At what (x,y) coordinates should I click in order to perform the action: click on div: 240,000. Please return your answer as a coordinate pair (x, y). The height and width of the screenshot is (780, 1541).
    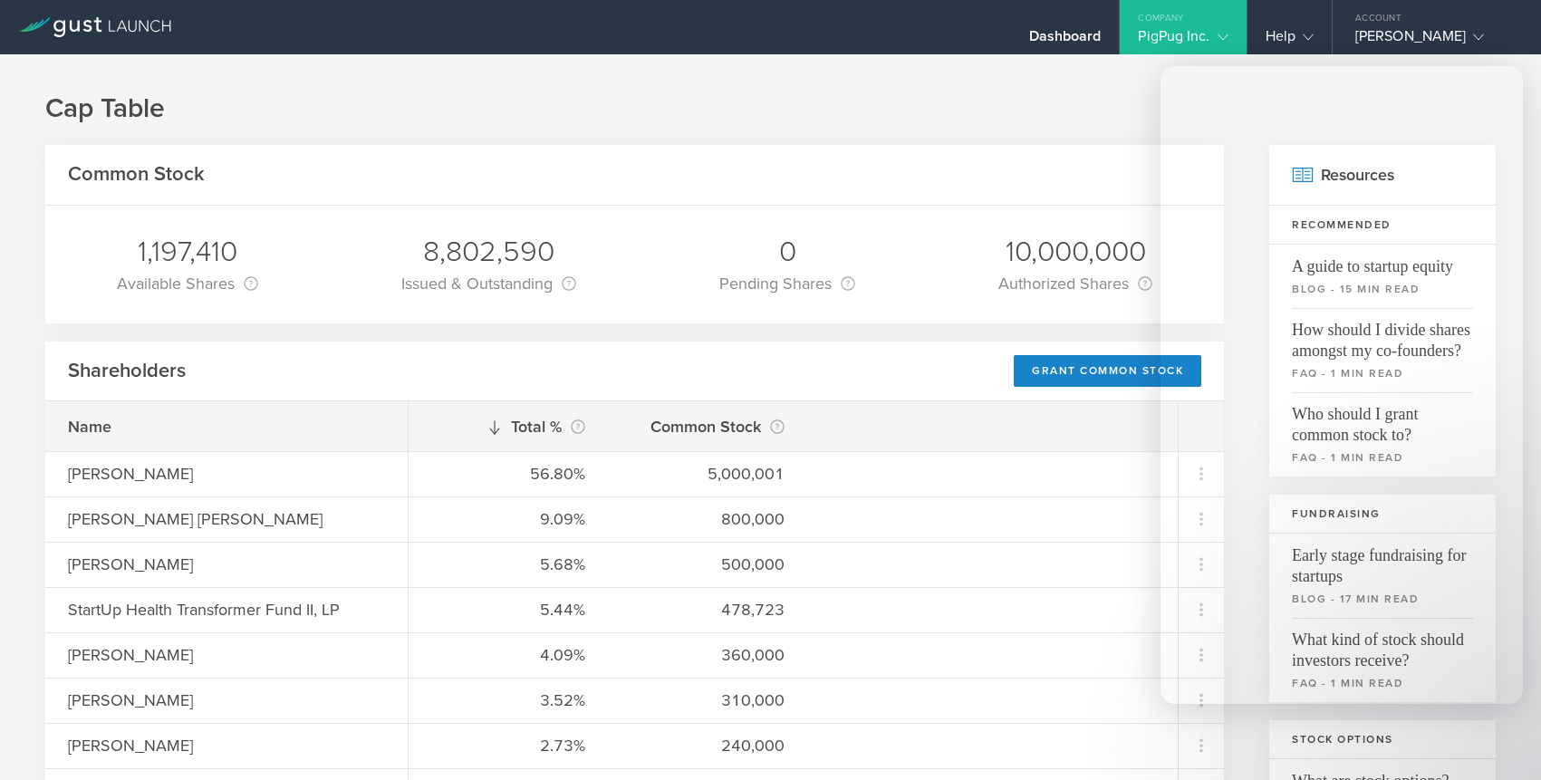
    Looking at the image, I should click on (708, 746).